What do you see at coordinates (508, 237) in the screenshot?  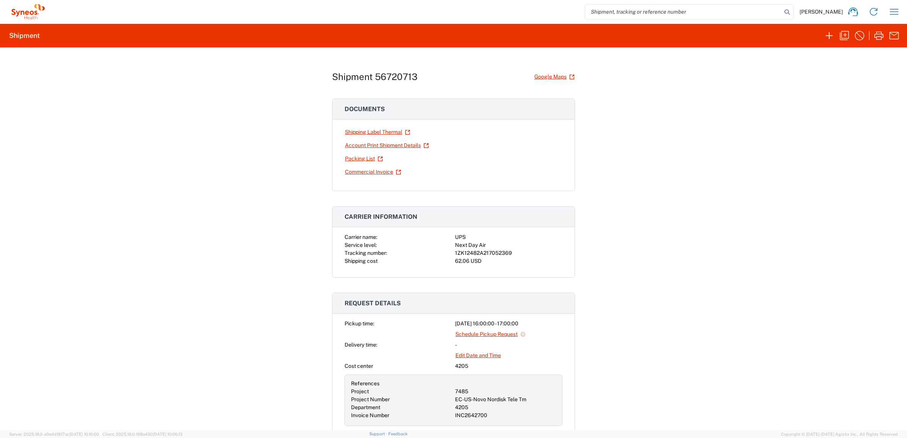 I see `div: UPS` at bounding box center [508, 237].